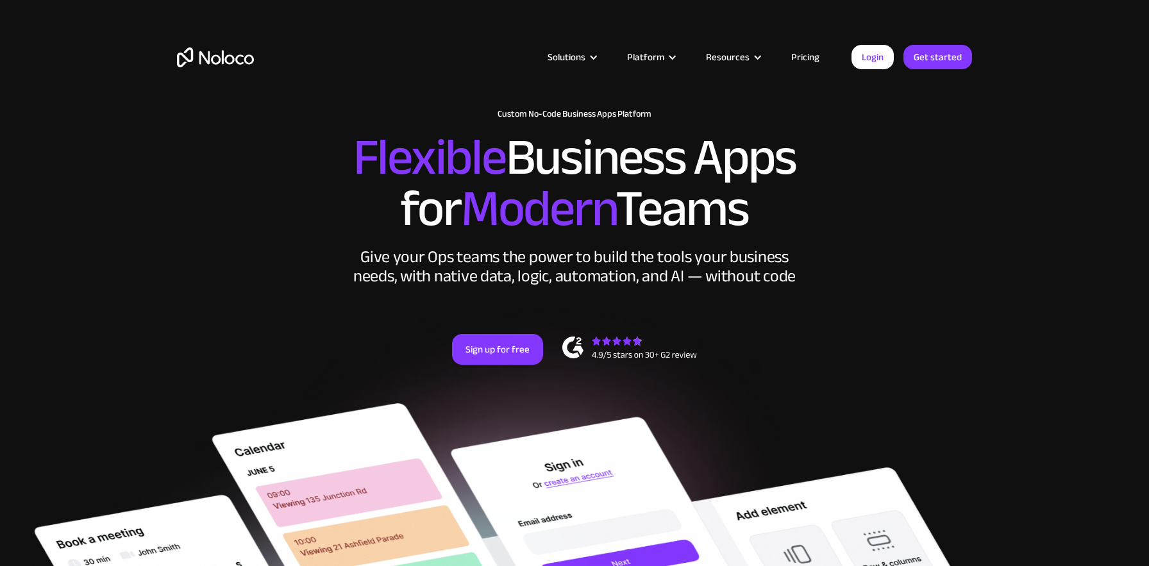 The height and width of the screenshot is (566, 1149). What do you see at coordinates (805, 57) in the screenshot?
I see `a: Pricing` at bounding box center [805, 57].